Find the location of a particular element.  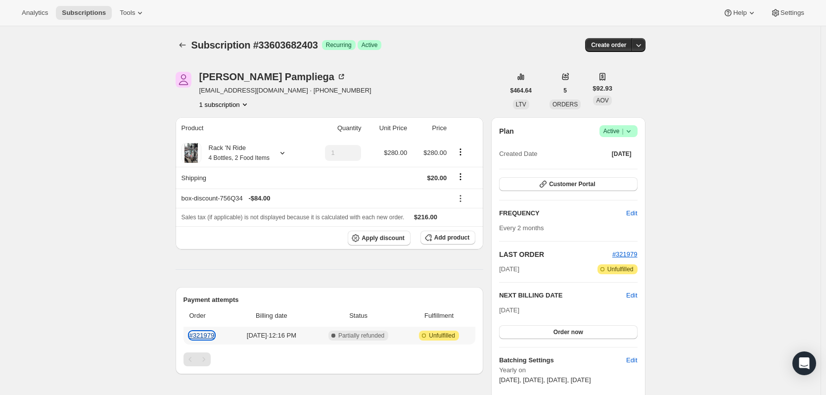

span: $216.00 is located at coordinates (426, 217).